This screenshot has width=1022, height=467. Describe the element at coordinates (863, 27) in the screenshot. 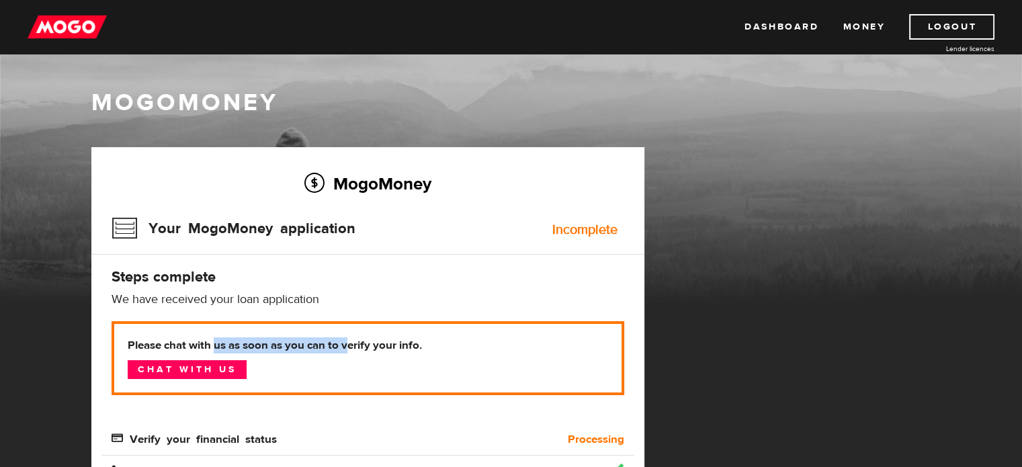

I see `a: Money` at that location.